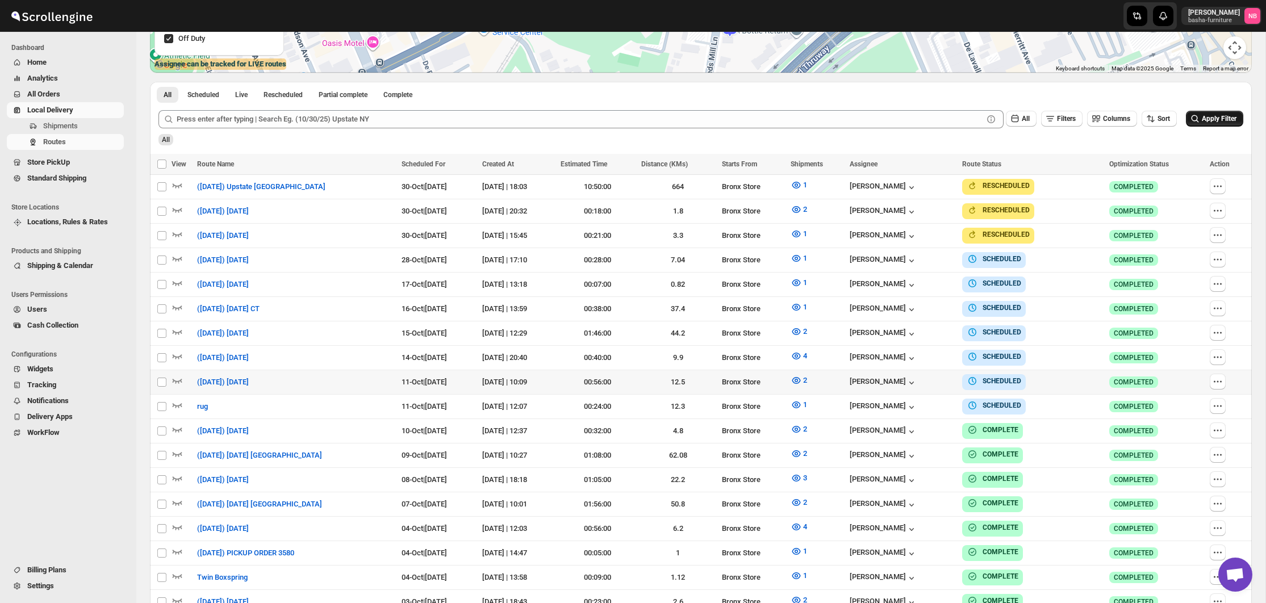 The image size is (1266, 603). What do you see at coordinates (65, 266) in the screenshot?
I see `button: Shipping & Calendar` at bounding box center [65, 266].